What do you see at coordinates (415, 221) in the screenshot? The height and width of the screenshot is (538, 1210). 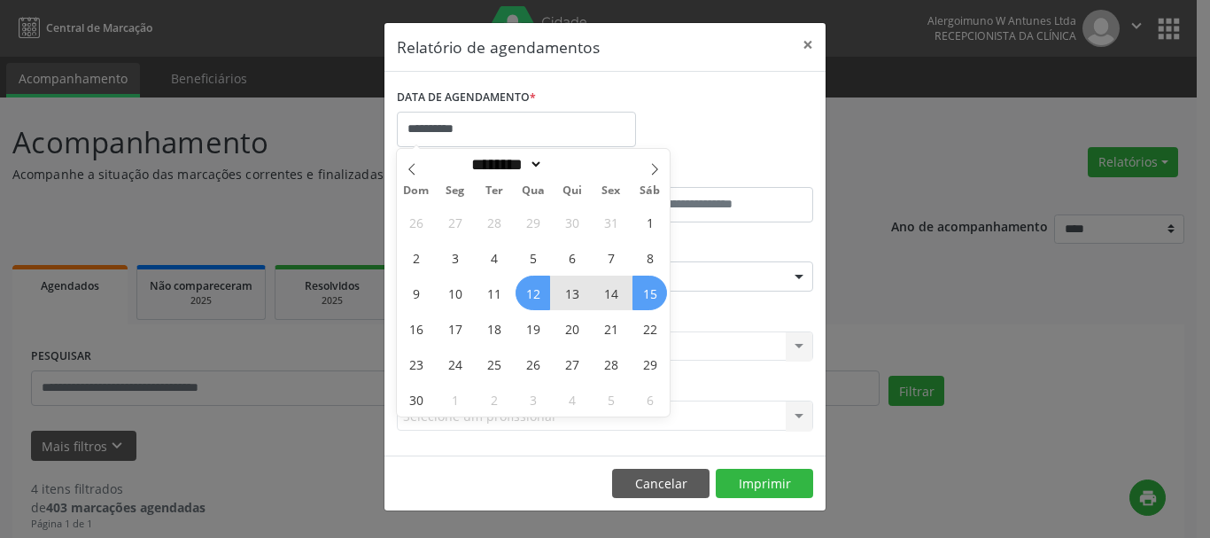 I see `span: Outubro 26, 2025` at bounding box center [415, 221].